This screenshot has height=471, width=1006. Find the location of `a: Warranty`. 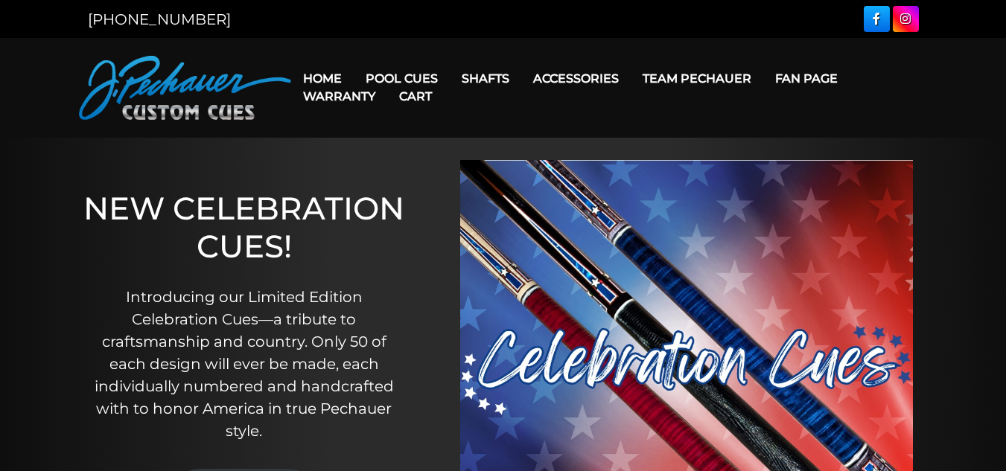

a: Warranty is located at coordinates (339, 96).